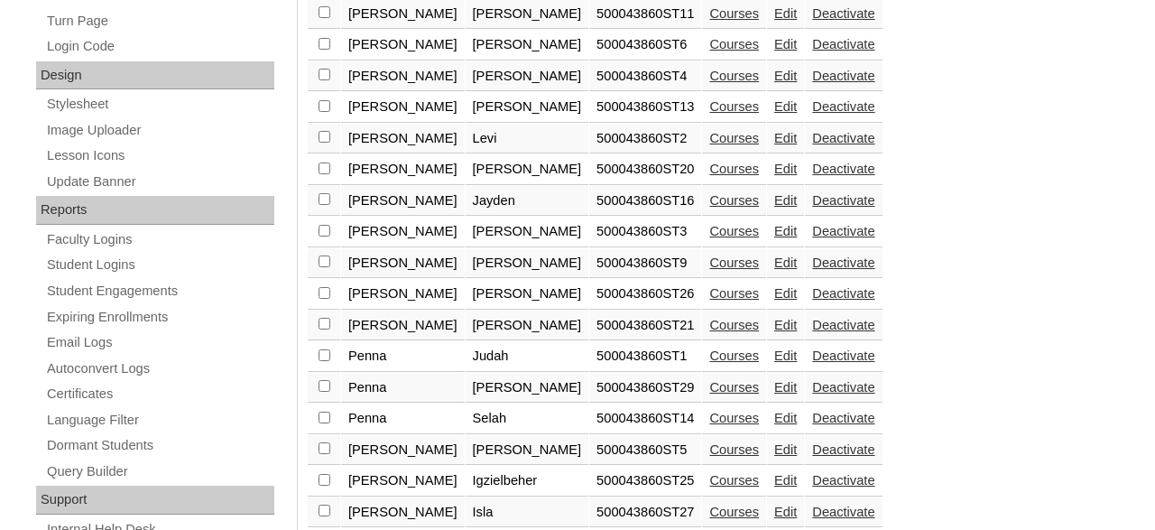 This screenshot has height=530, width=1155. What do you see at coordinates (160, 130) in the screenshot?
I see `a: Image Uploader` at bounding box center [160, 130].